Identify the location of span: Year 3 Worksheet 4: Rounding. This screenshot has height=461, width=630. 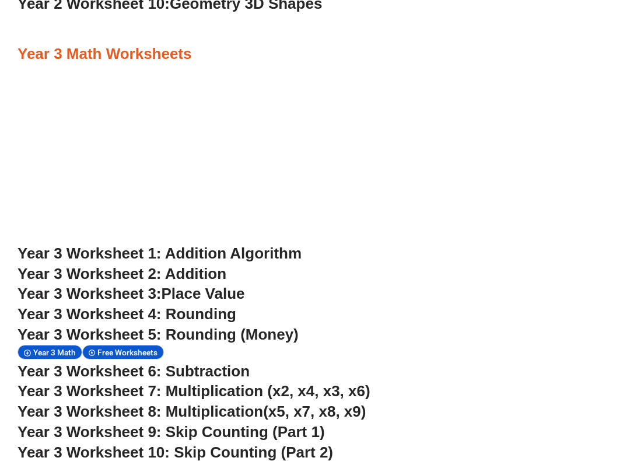
(127, 314).